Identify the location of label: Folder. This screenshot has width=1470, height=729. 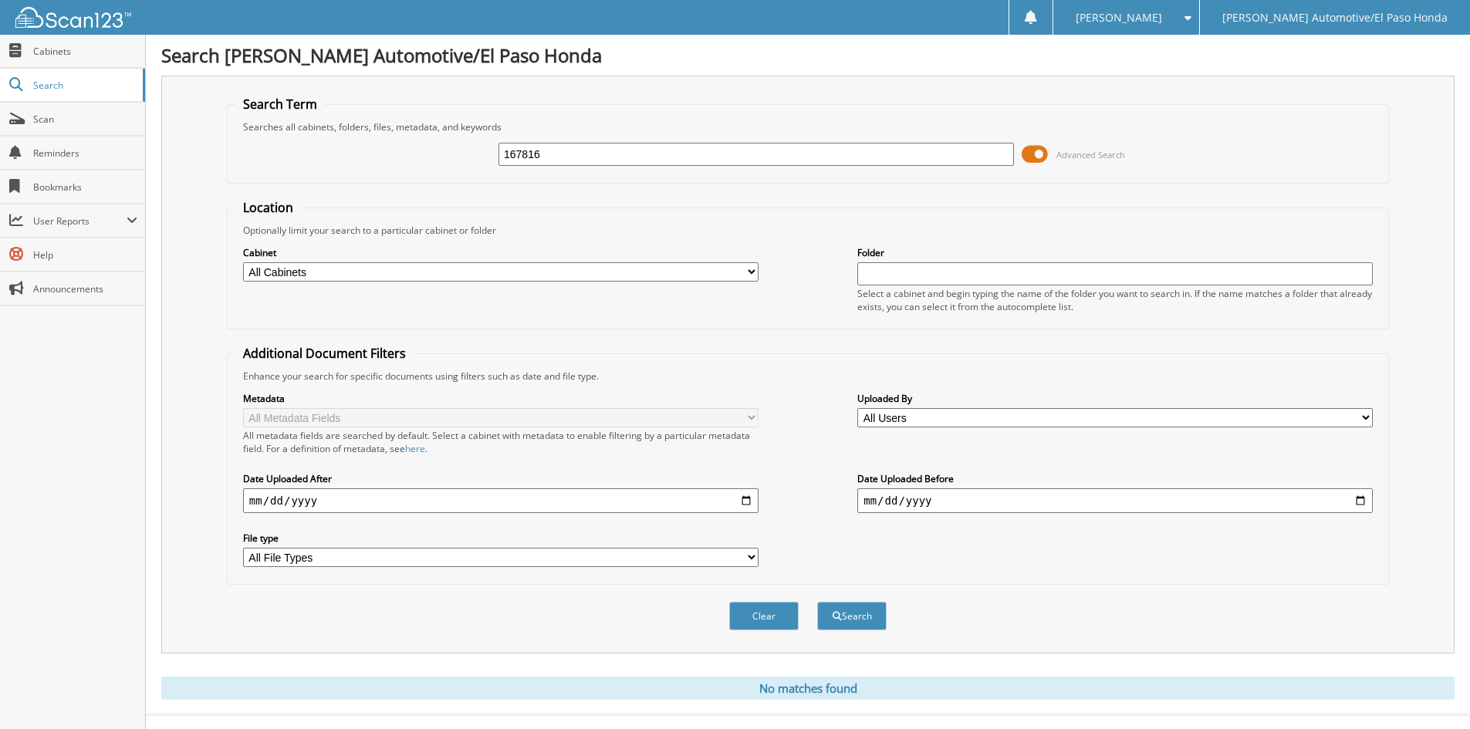
(1115, 252).